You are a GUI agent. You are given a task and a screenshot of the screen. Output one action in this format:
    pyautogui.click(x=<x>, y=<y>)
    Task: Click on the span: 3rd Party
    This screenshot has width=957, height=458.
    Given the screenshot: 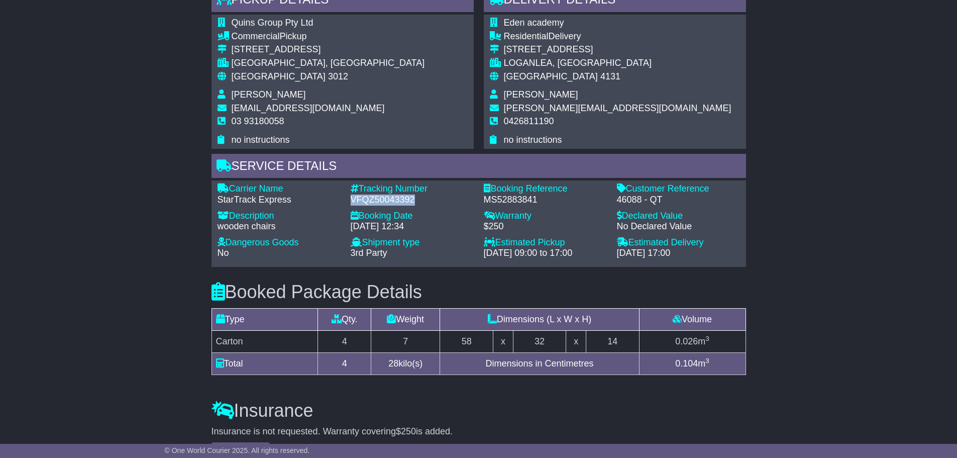 What is the action you would take?
    pyautogui.click(x=369, y=253)
    